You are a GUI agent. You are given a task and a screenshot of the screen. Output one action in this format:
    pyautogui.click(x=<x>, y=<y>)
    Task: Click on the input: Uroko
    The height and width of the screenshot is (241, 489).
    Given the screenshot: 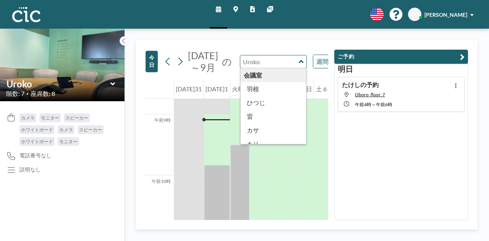 What is the action you would take?
    pyautogui.click(x=269, y=62)
    